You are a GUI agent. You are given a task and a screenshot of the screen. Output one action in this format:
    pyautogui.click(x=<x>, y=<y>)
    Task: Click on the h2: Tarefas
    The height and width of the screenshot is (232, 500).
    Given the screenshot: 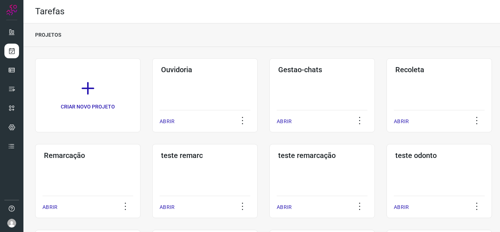 What is the action you would take?
    pyautogui.click(x=50, y=11)
    